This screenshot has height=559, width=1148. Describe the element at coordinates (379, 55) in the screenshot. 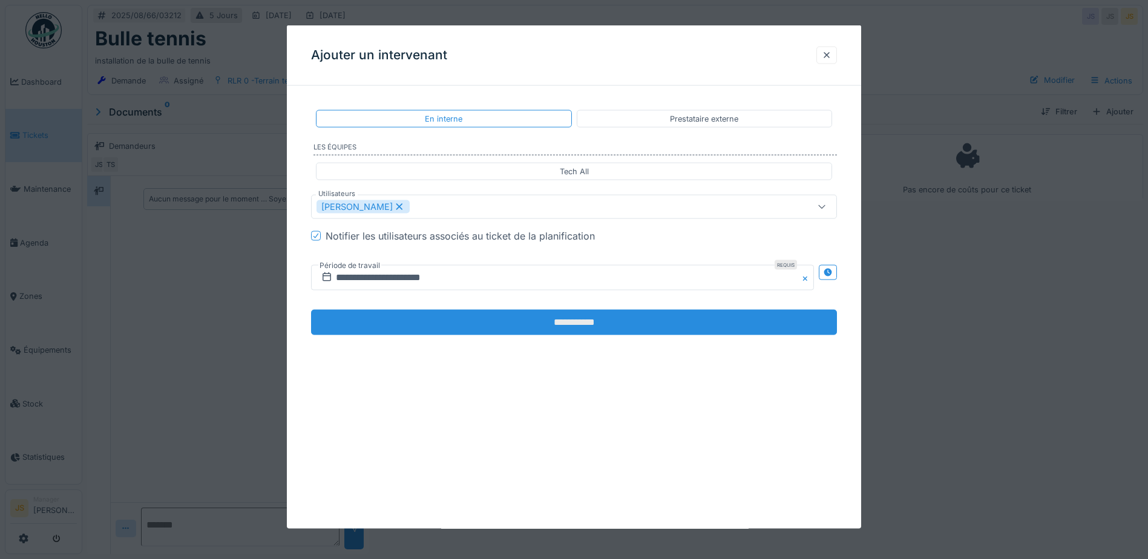

I see `h3: Ajouter un intervenant` at that location.